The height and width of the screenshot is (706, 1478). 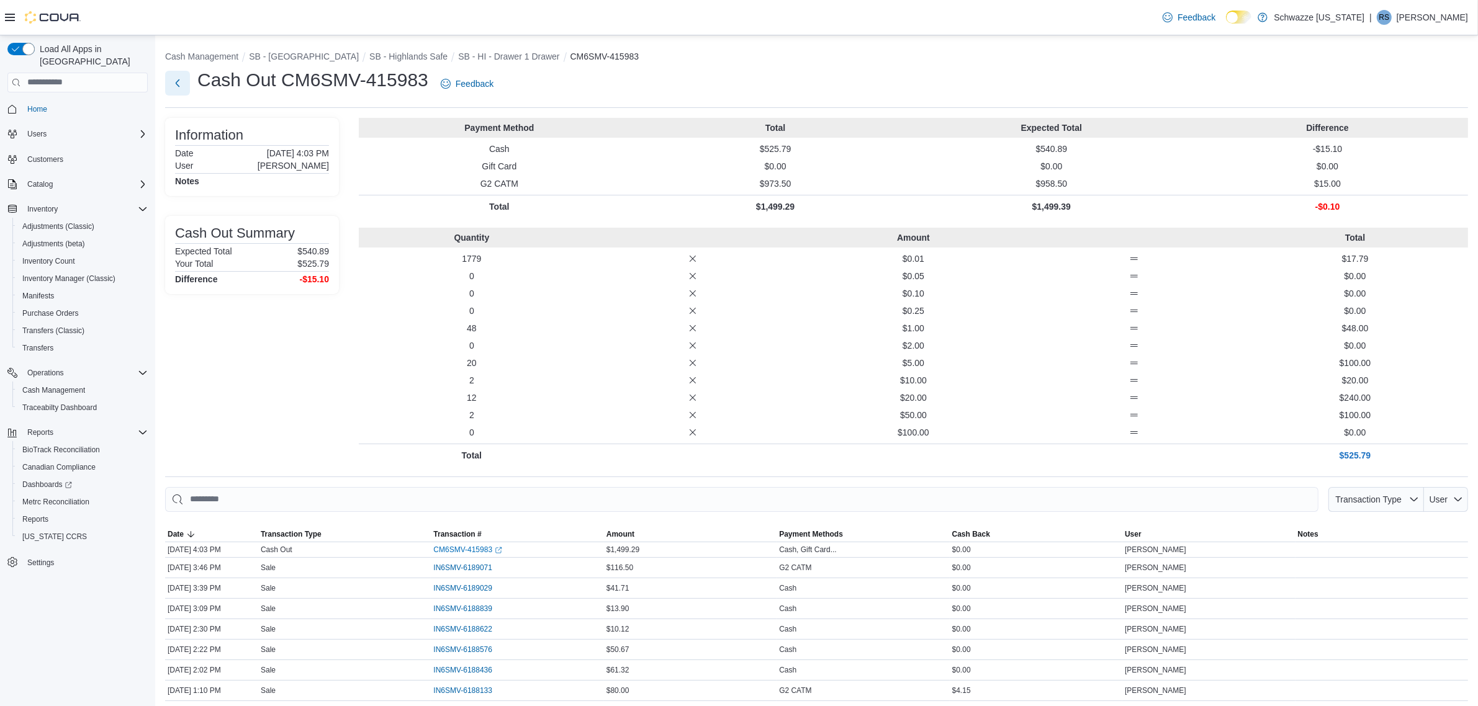 What do you see at coordinates (690, 534) in the screenshot?
I see `button: Amount` at bounding box center [690, 534].